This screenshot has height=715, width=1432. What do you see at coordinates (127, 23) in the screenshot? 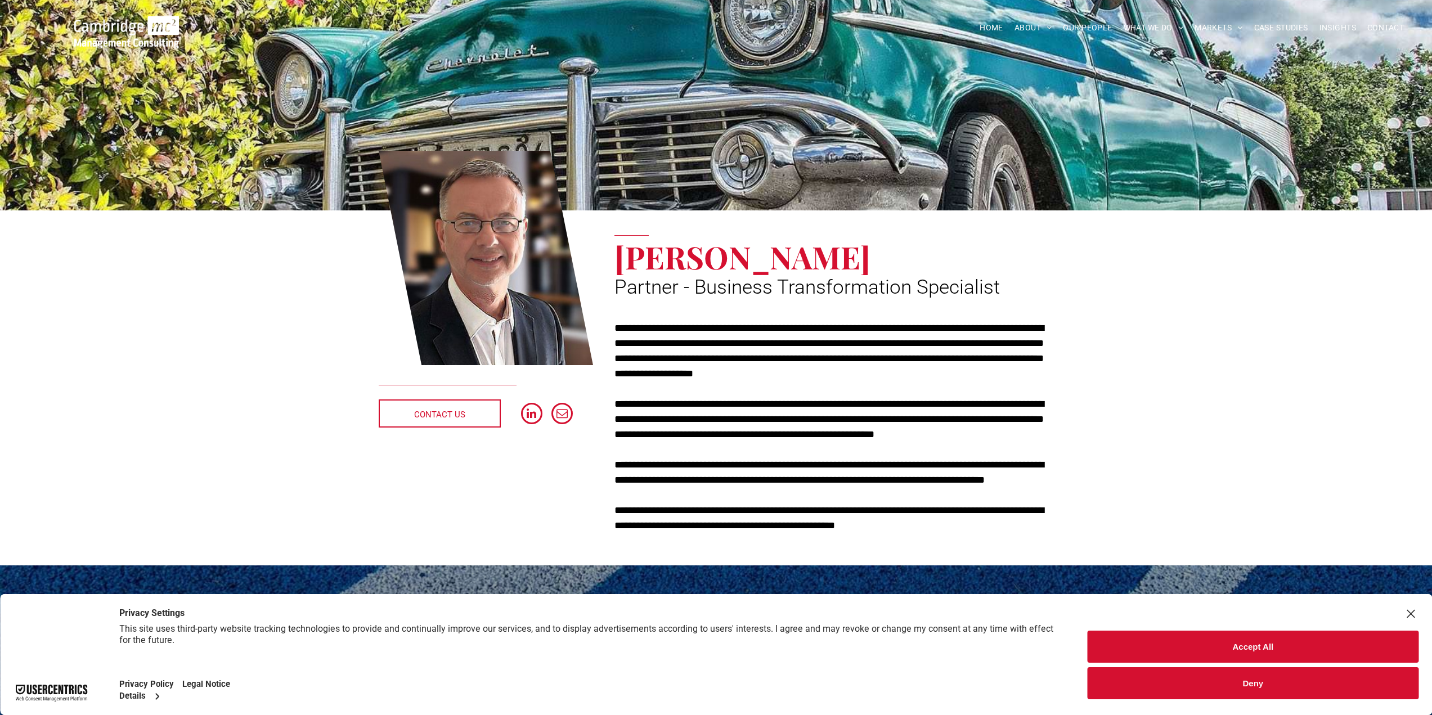
I see `a: Your Business Transformed | Cambridge Management Consulting` at bounding box center [127, 23].